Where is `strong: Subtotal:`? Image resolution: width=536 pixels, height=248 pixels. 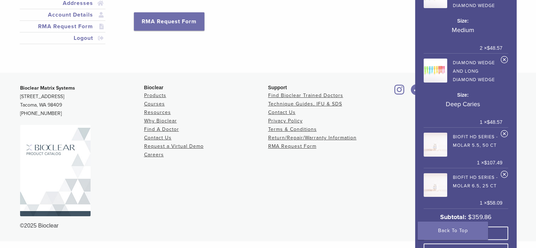
strong: Subtotal: is located at coordinates (453, 217).